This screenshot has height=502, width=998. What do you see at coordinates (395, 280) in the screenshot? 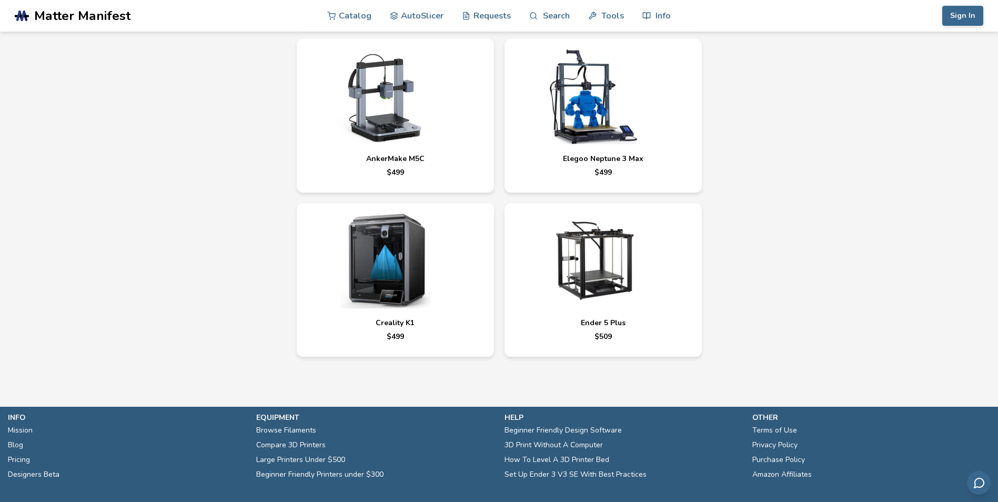
I see `a: Creality K1$499` at bounding box center [395, 280].